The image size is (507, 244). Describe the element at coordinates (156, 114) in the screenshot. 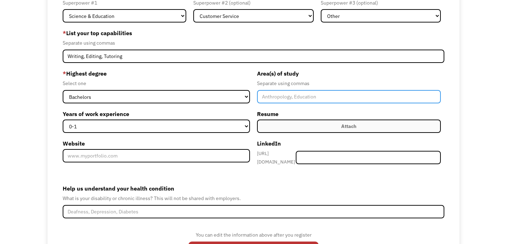

I see `label: Years of work experience` at that location.